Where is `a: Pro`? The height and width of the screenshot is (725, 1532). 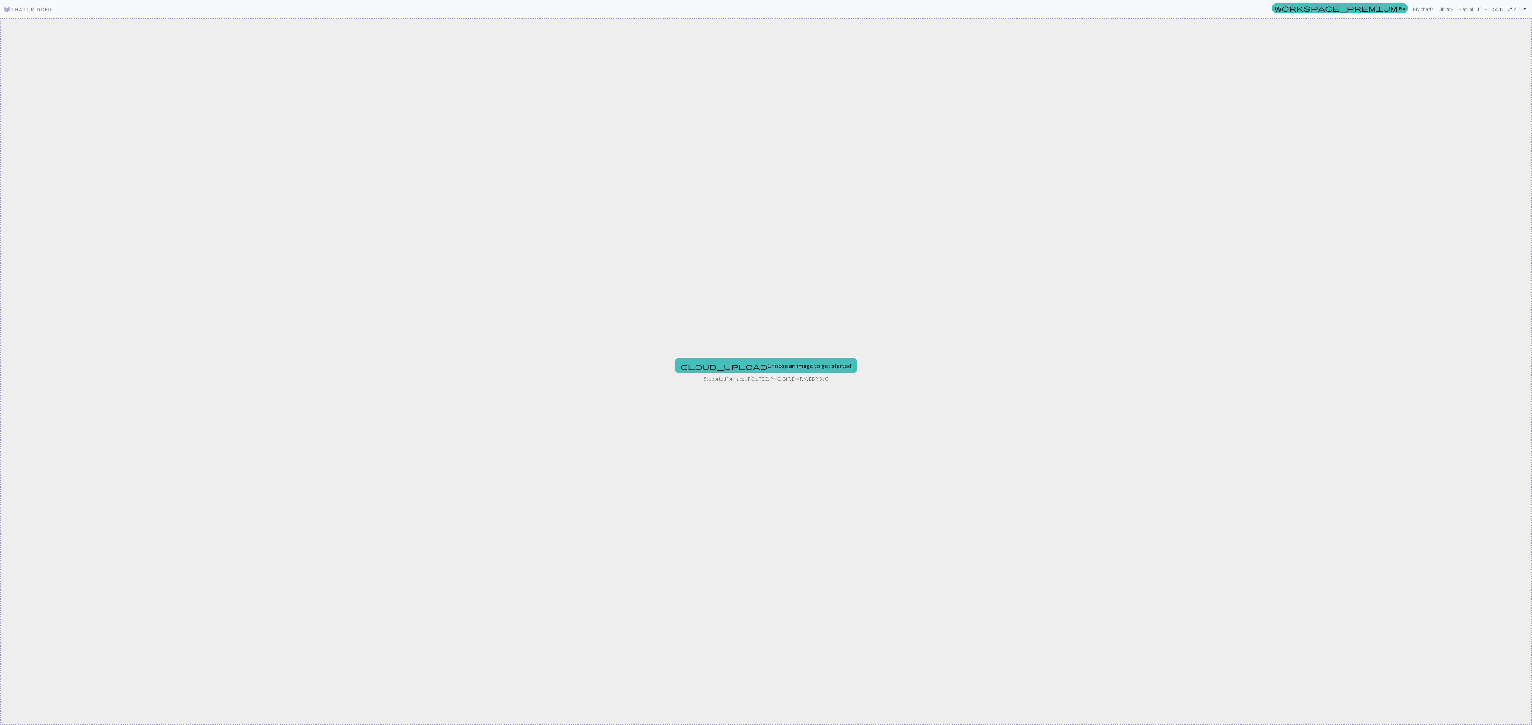
a: Pro is located at coordinates (1340, 8).